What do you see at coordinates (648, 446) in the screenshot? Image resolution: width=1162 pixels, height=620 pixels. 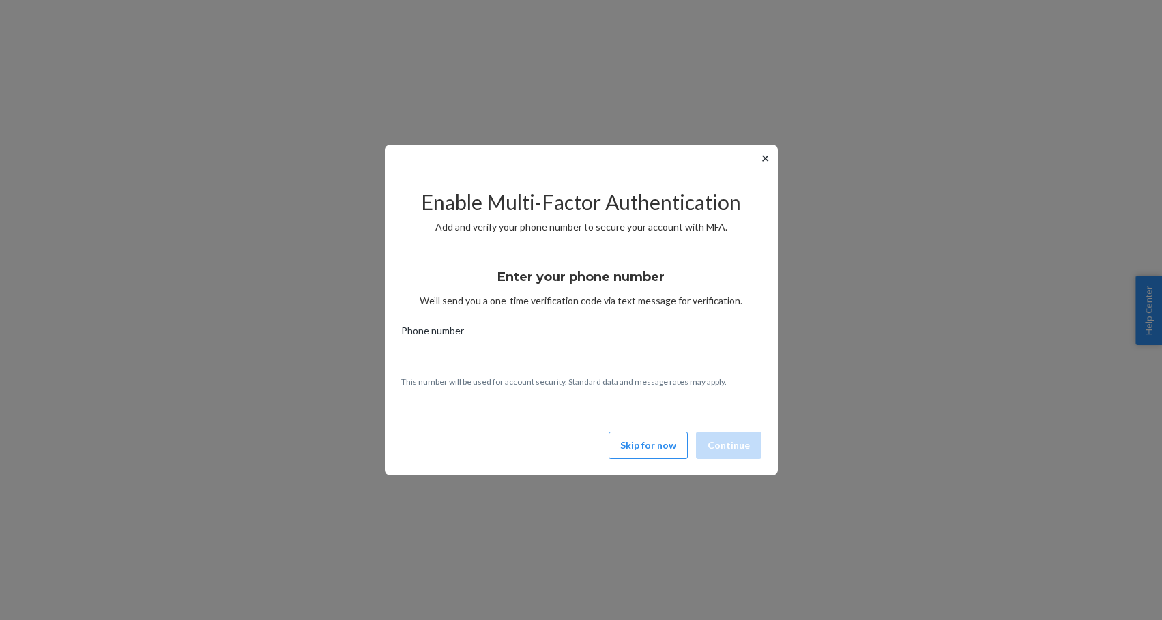 I see `button: Skip for now` at bounding box center [648, 446].